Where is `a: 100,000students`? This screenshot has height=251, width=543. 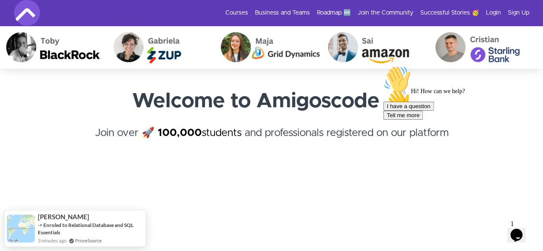
a: 100,000students is located at coordinates (200, 133).